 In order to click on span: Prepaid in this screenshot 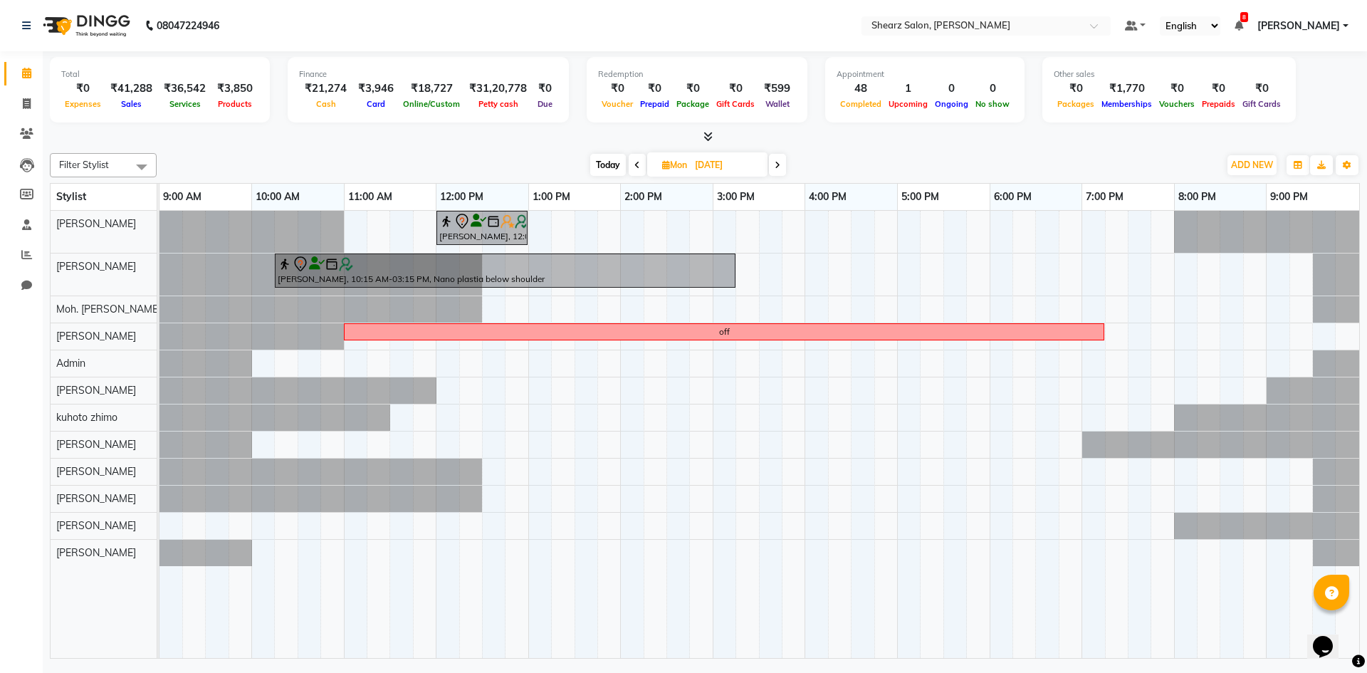, I will do `click(654, 104)`.